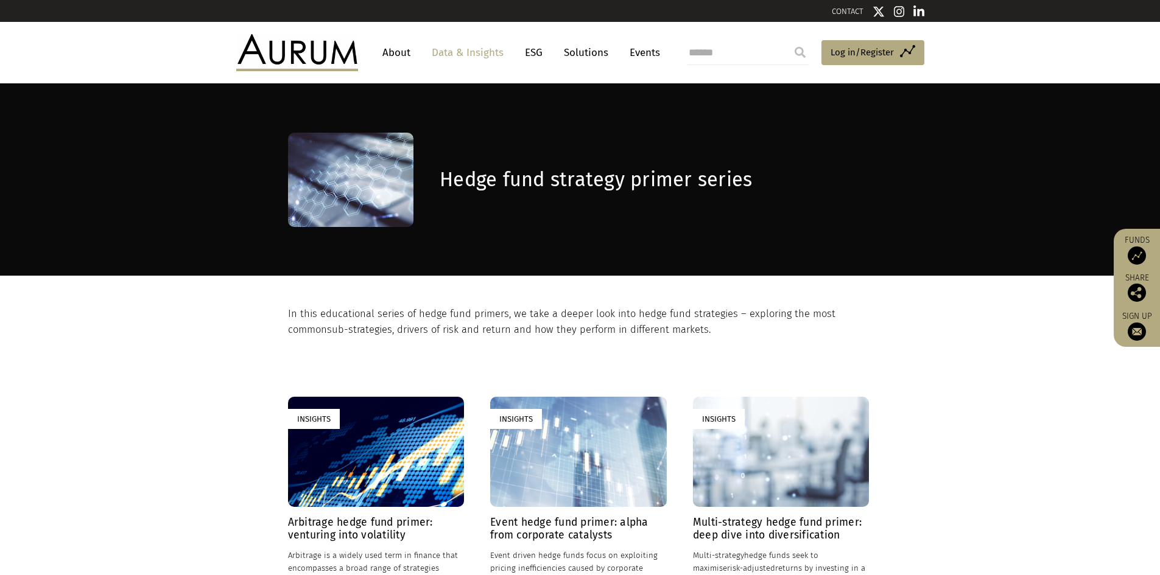 Image resolution: width=1160 pixels, height=575 pixels. I want to click on img: Twitter icon, so click(879, 12).